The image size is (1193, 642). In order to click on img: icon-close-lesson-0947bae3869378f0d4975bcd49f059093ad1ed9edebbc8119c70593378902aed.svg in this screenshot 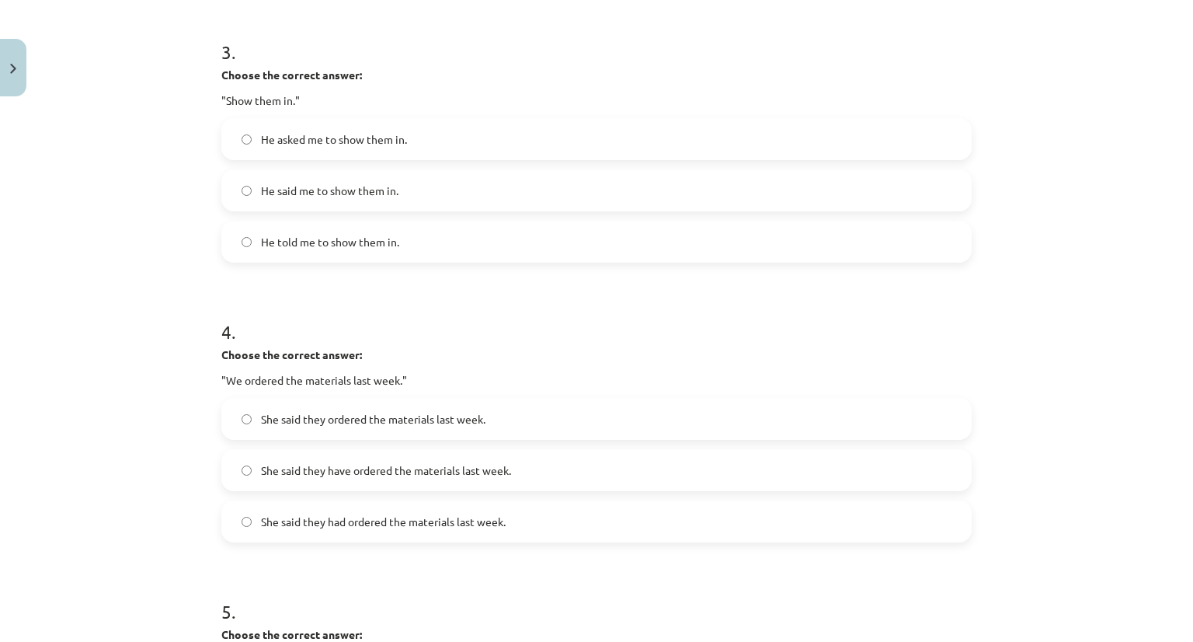, I will do `click(13, 68)`.